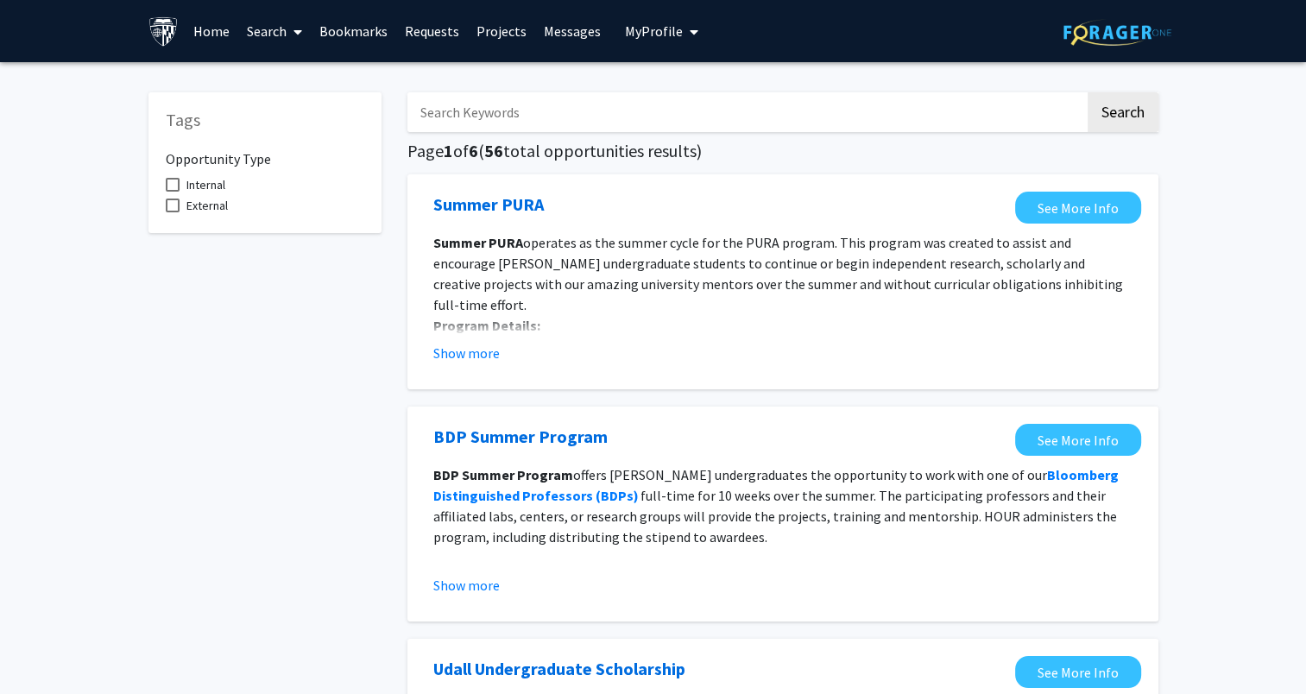 This screenshot has width=1306, height=694. Describe the element at coordinates (353, 31) in the screenshot. I see `a: Bookmarks` at that location.